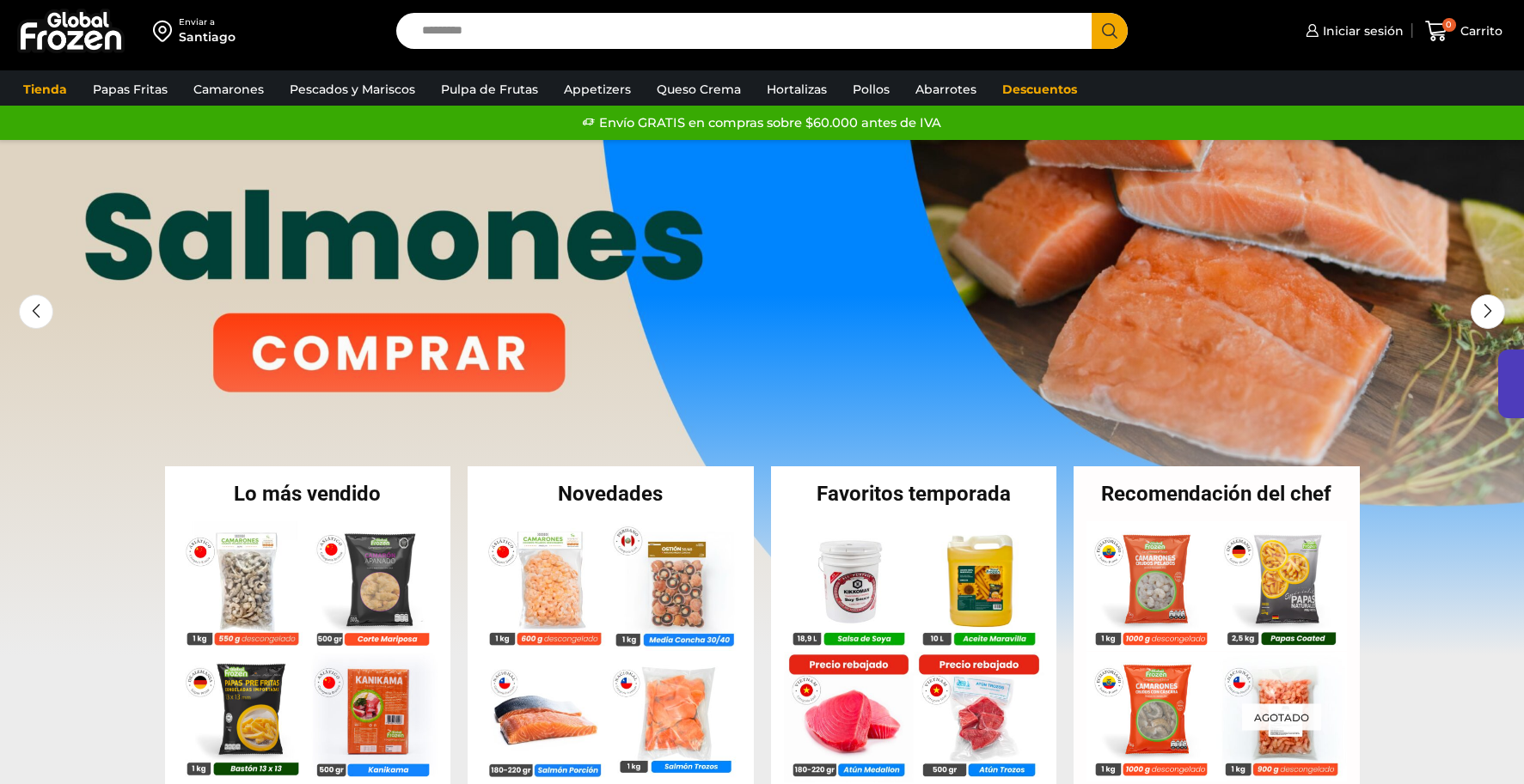 The image size is (1524, 784). What do you see at coordinates (797, 89) in the screenshot?
I see `a: Hortalizas` at bounding box center [797, 89].